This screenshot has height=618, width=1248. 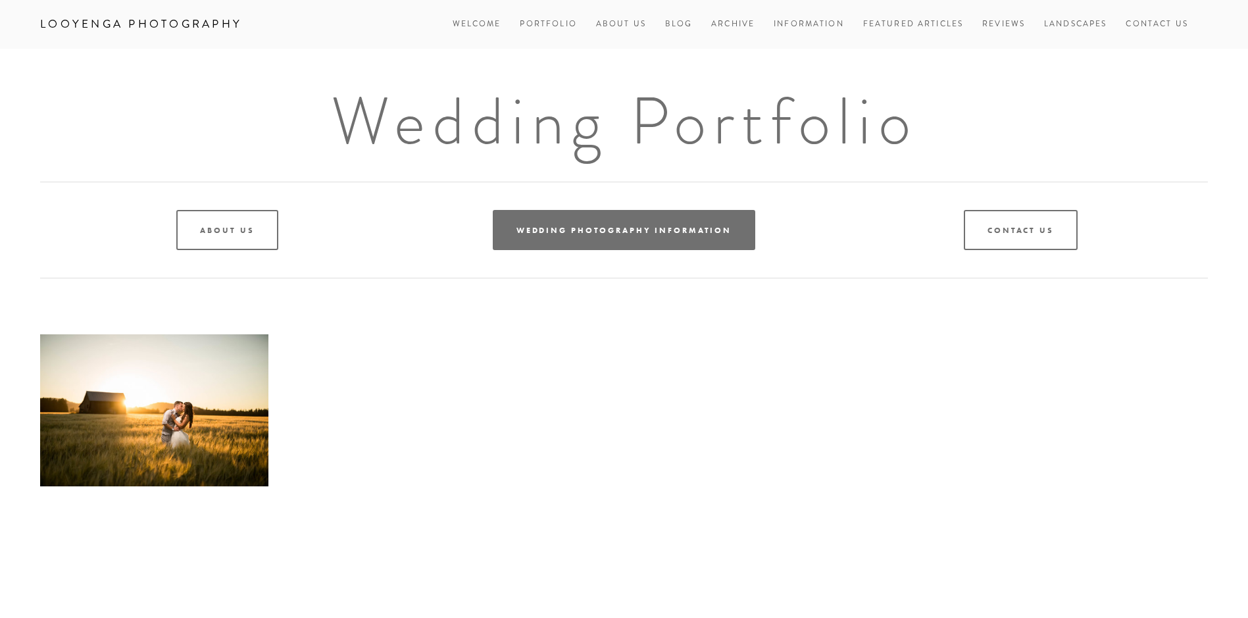 I want to click on img: Carreon_0593.jpg, so click(x=624, y=410).